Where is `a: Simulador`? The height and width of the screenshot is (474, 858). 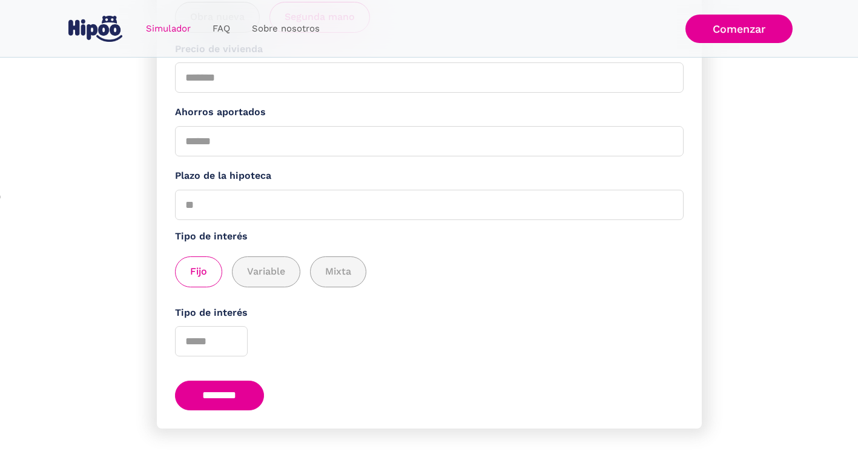 a: Simulador is located at coordinates (168, 28).